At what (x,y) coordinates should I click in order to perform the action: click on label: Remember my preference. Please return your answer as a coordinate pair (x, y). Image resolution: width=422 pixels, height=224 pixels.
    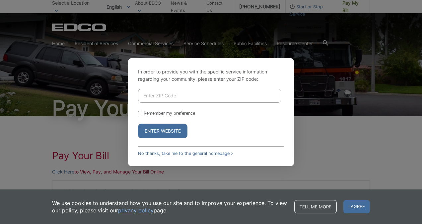
    Looking at the image, I should click on (169, 113).